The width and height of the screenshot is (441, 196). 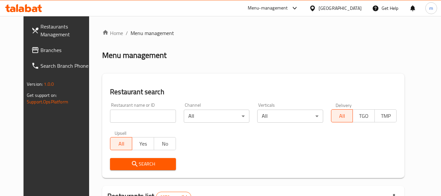 What do you see at coordinates (134, 55) in the screenshot?
I see `h2: Menu management` at bounding box center [134, 55].